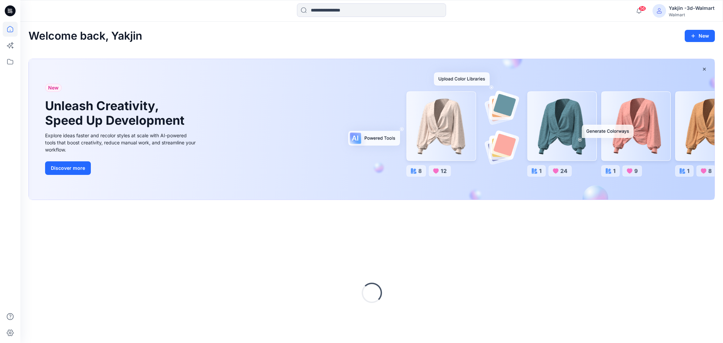 The image size is (723, 343). What do you see at coordinates (692, 15) in the screenshot?
I see `div: Walmart` at bounding box center [692, 15].